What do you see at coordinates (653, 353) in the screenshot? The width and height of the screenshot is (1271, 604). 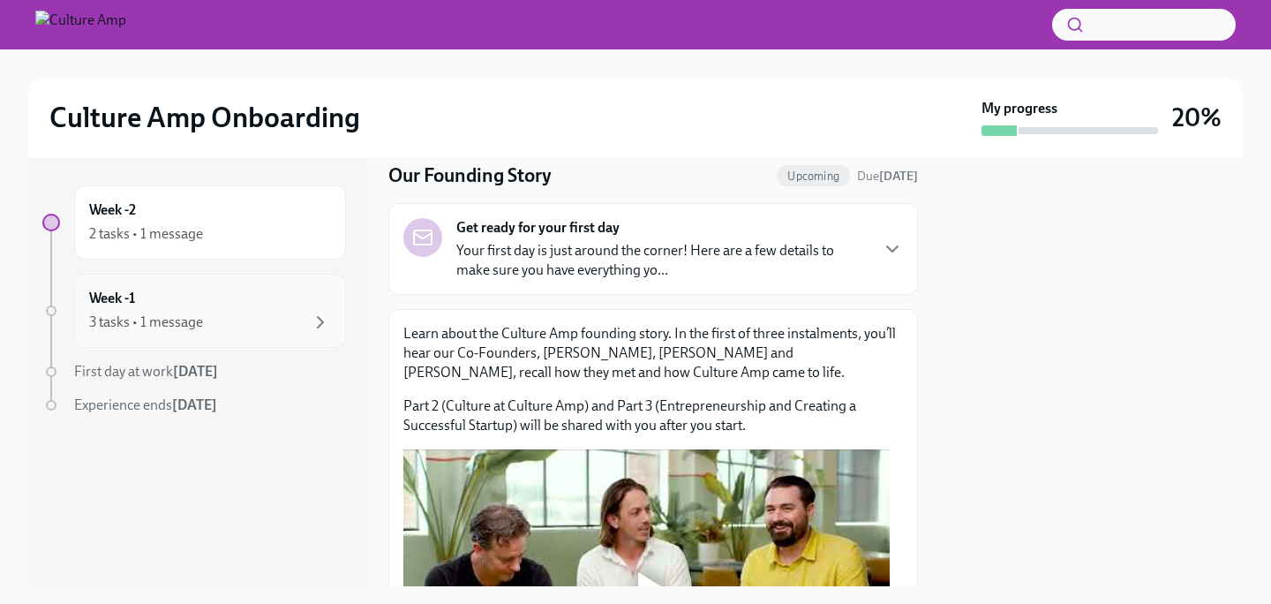 I see `p: Learn about the Culture Amp founding story. In the first of three instalments, you’ll hear our Co...` at bounding box center [653, 353].